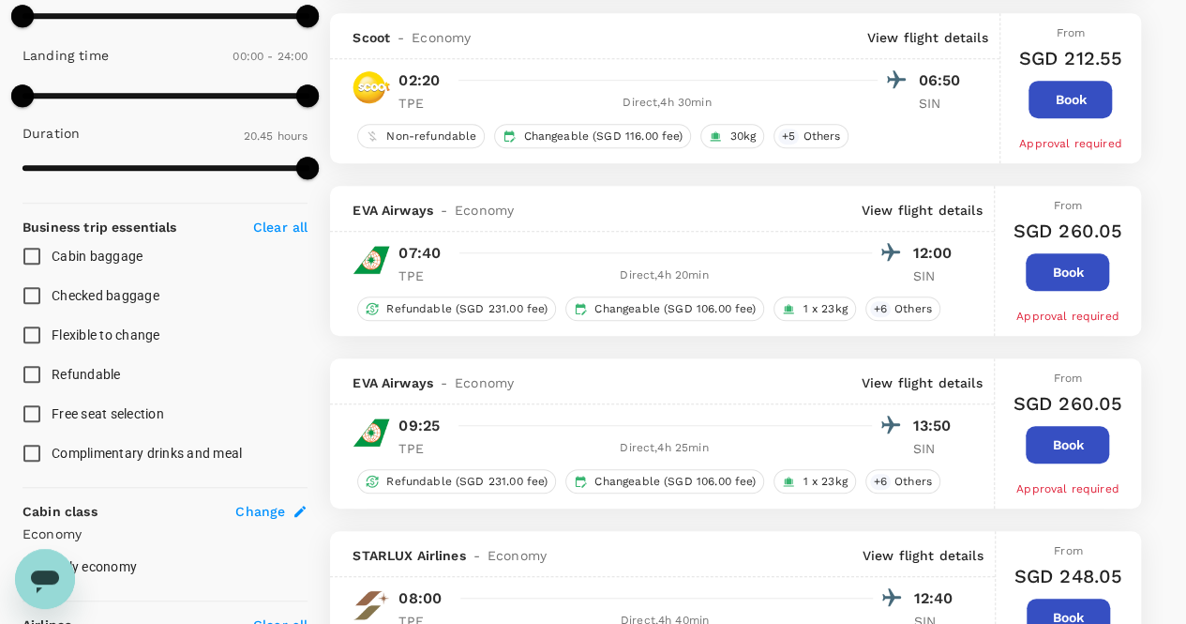 The width and height of the screenshot is (1186, 624). Describe the element at coordinates (938, 598) in the screenshot. I see `p: 12:40` at that location.